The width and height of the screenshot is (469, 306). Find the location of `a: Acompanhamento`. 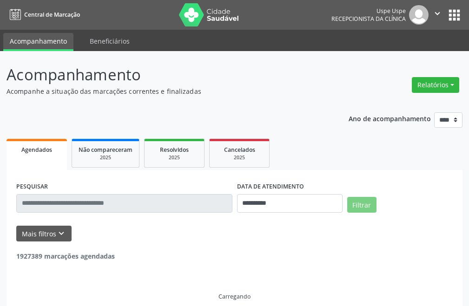

a: Acompanhamento is located at coordinates (38, 42).